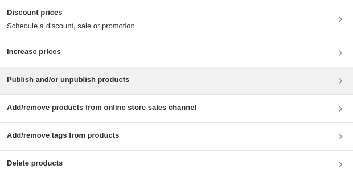 The height and width of the screenshot is (177, 353). What do you see at coordinates (68, 80) in the screenshot?
I see `h3: Publish and/or unpublish products` at bounding box center [68, 80].